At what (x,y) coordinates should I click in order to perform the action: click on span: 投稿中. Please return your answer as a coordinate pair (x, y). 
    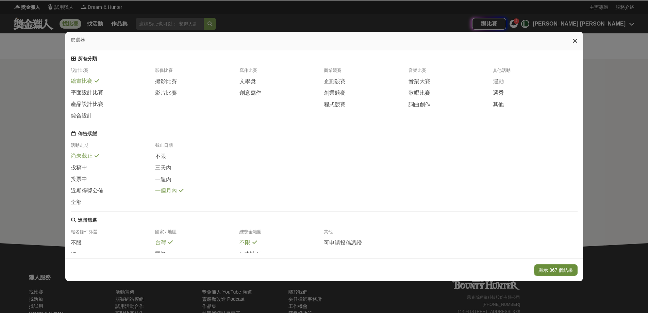
    Looking at the image, I should click on (79, 167).